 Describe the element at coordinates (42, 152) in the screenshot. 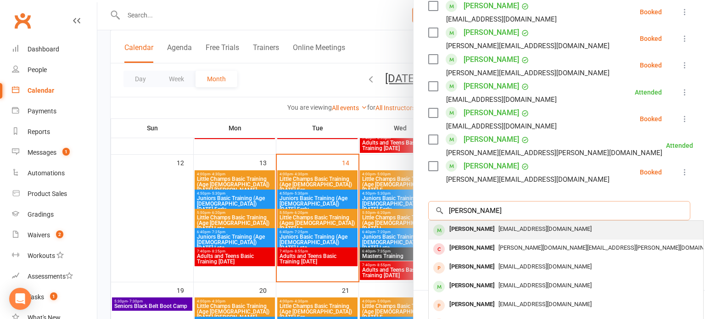

I see `div: Messages` at that location.